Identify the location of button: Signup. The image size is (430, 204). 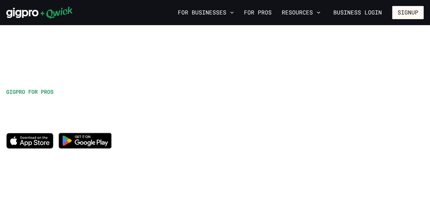
(408, 13).